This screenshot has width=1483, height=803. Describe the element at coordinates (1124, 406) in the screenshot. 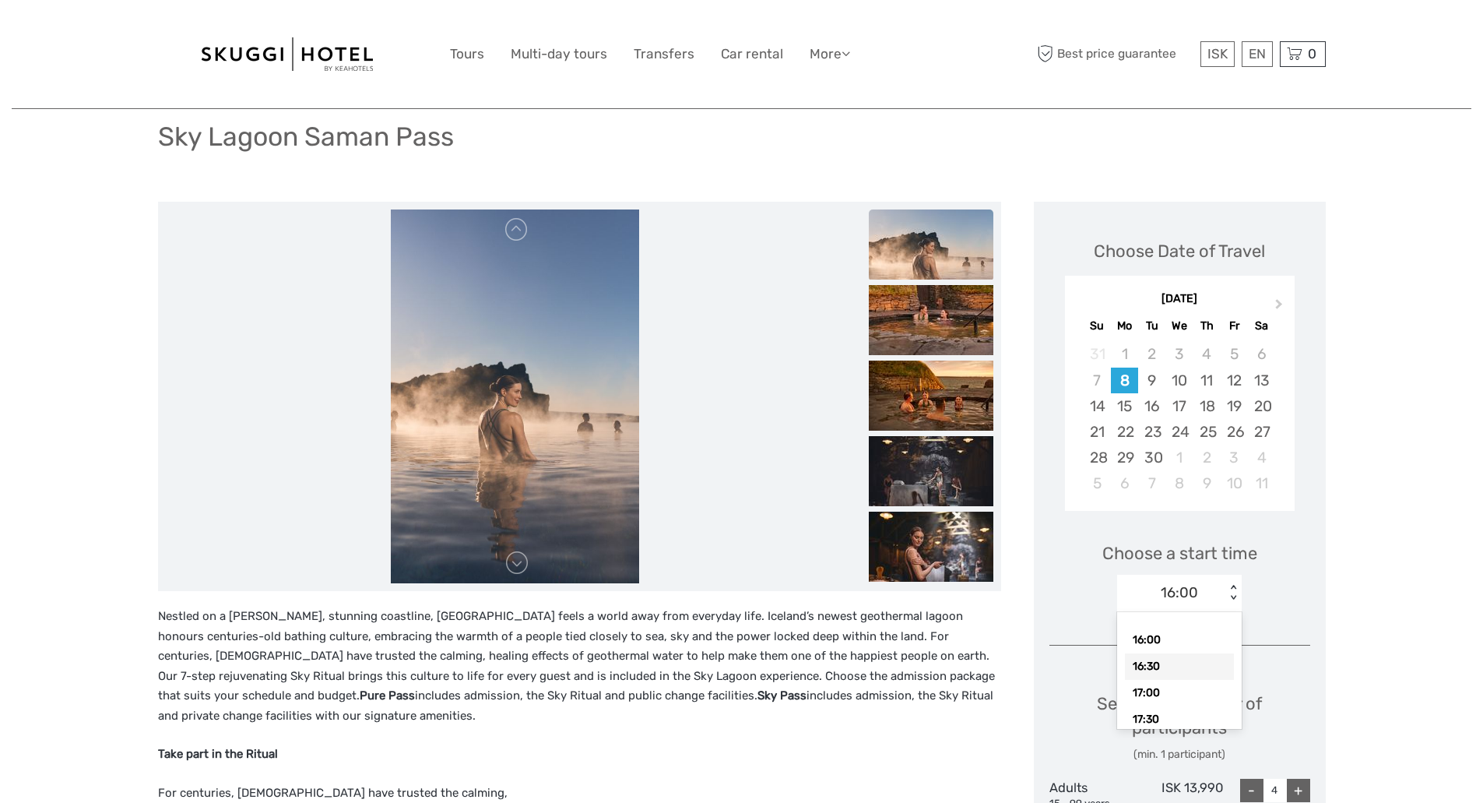

I see `div: Choose Monday, September 15th, 2025` at that location.